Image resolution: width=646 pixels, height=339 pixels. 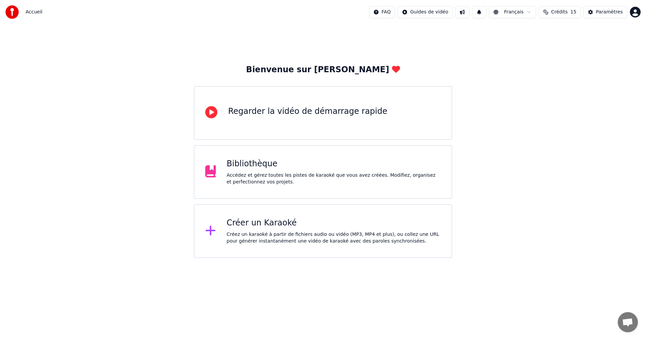 I want to click on button: Paramètres, so click(x=605, y=12).